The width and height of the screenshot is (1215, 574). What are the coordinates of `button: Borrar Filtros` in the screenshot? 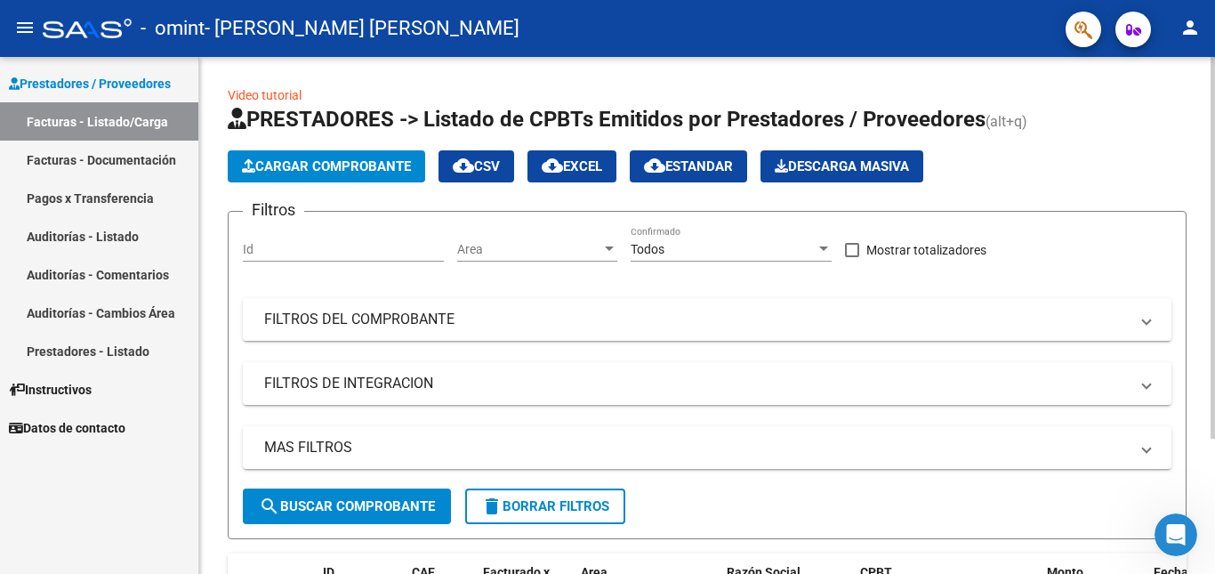 It's located at (545, 506).